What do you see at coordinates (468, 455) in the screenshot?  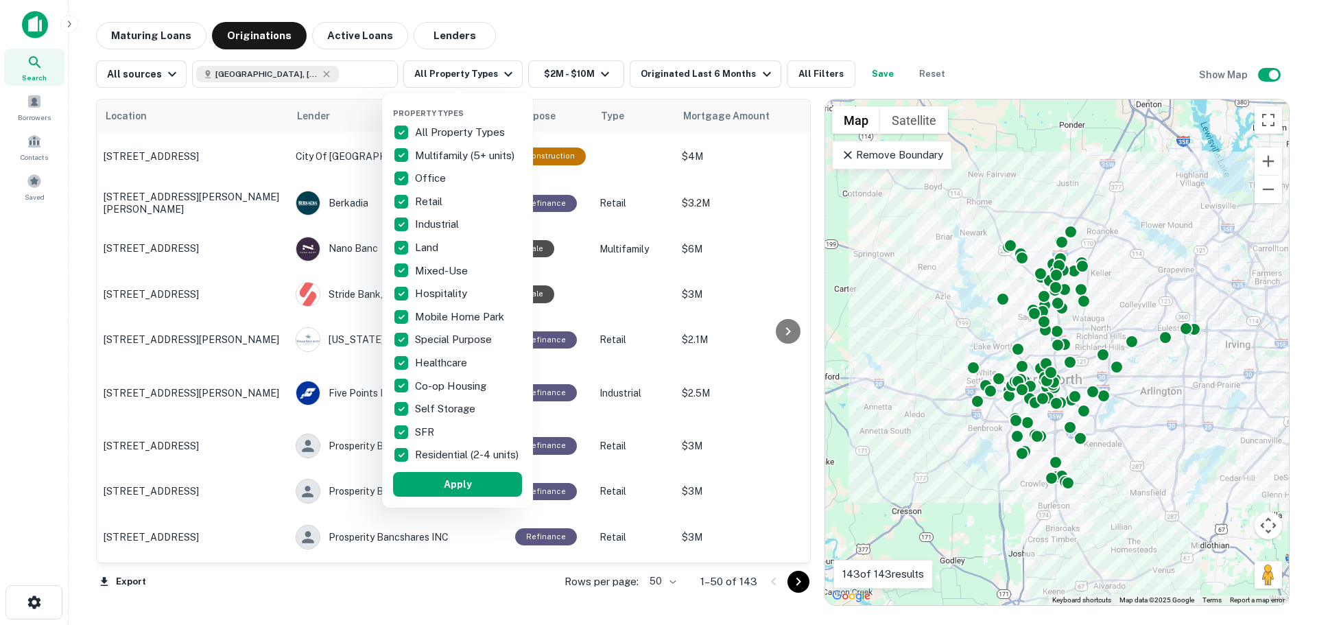 I see `p: Residential (2-4 units)` at bounding box center [468, 455].